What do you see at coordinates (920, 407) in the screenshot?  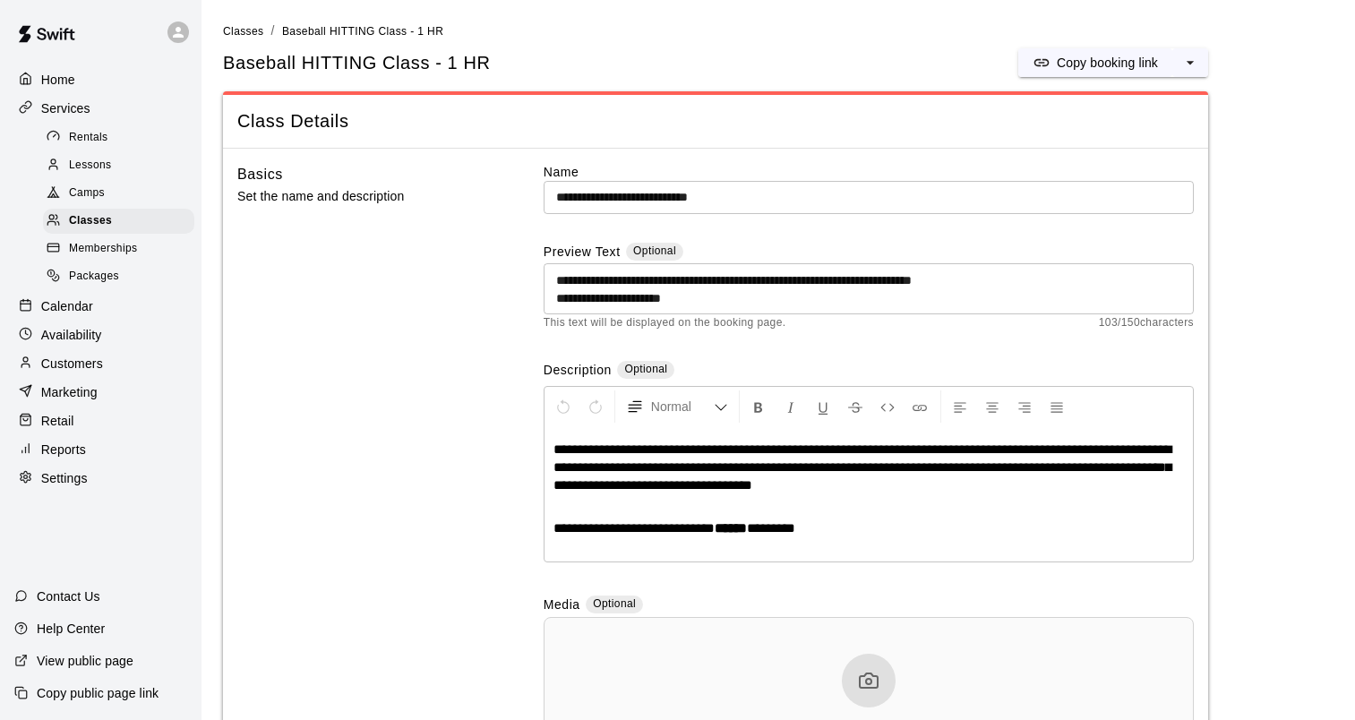 I see `button: Insert Link` at bounding box center [920, 407].